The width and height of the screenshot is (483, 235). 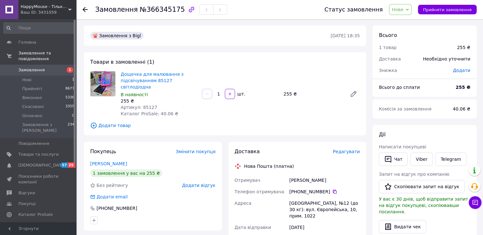 I want to click on span: Написати покупцеві, so click(x=403, y=147).